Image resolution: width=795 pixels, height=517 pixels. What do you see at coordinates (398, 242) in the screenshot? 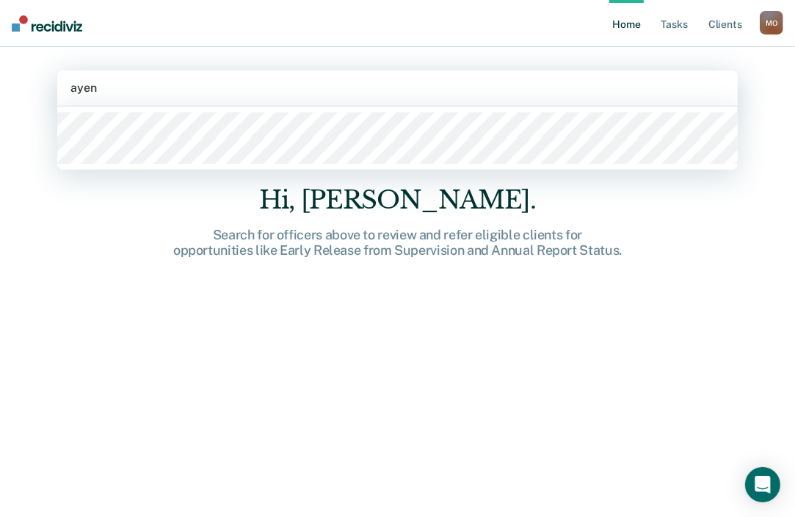
I see `div: Search for officers above to review and refer eligible clients for opportunities like Early Relea...` at bounding box center [398, 242].